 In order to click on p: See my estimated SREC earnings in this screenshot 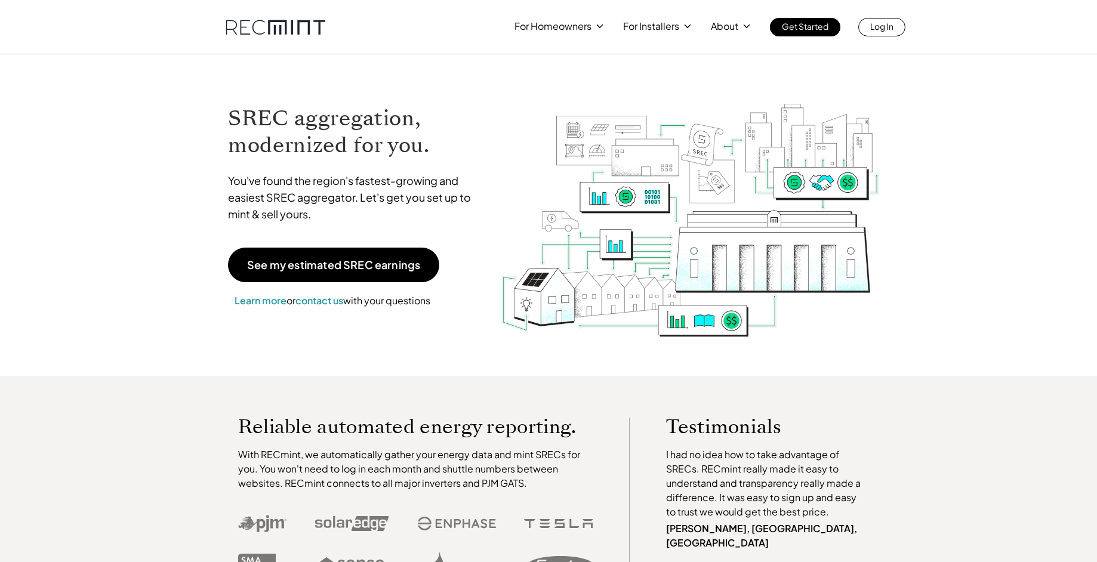, I will do `click(334, 265)`.